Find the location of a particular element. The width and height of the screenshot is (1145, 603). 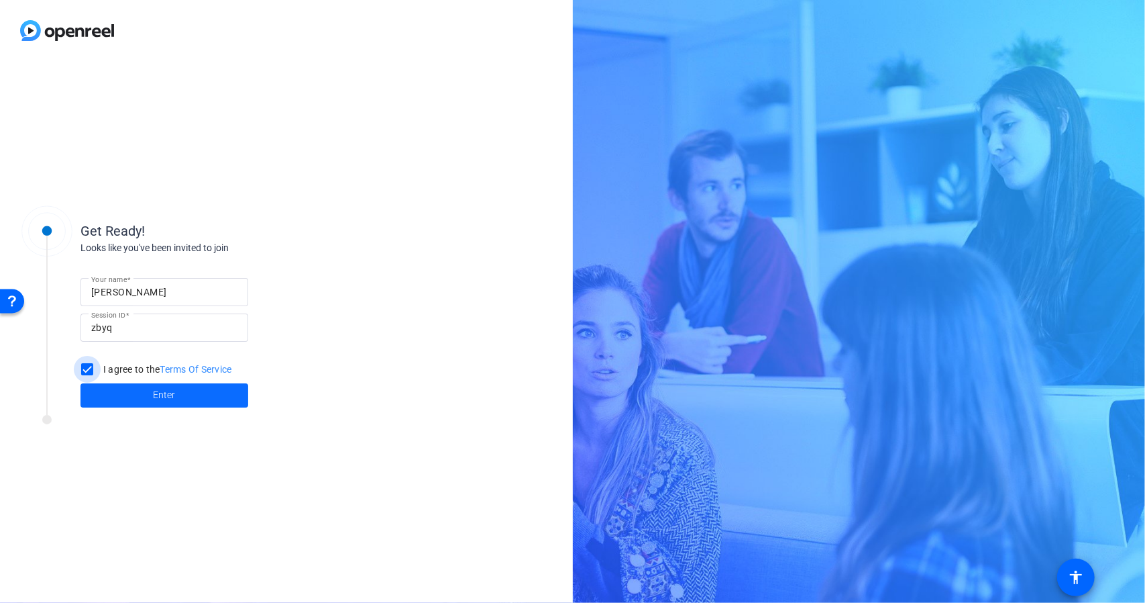

mat-icon: accessibility is located at coordinates (1076, 577).